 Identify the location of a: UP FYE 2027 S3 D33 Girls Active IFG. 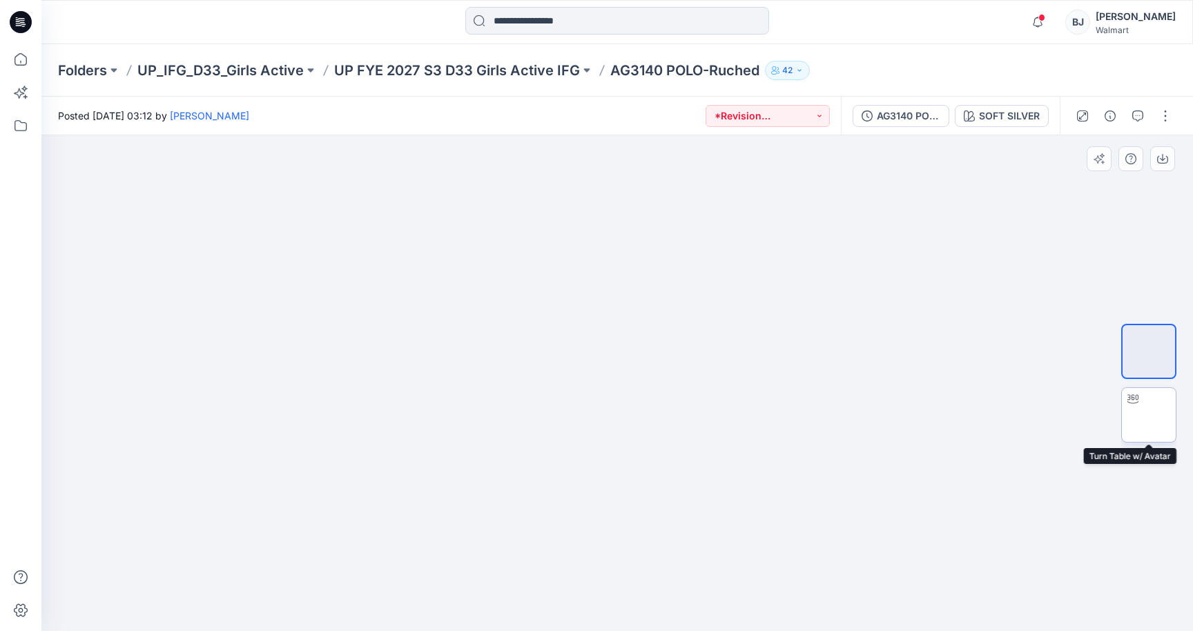
(457, 70).